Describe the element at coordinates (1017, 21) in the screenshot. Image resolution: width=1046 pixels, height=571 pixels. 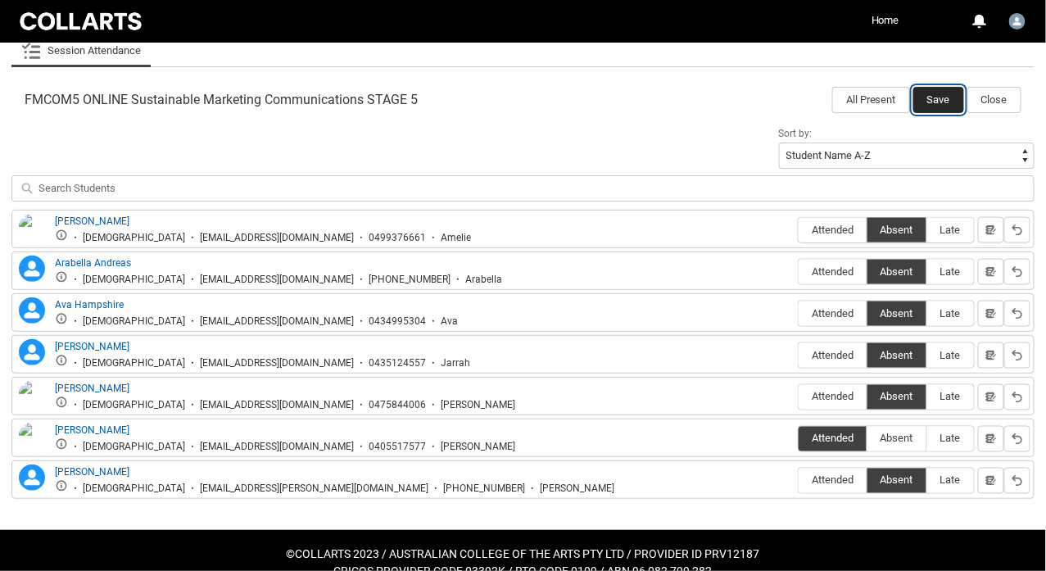
I see `img: Beck.Storer` at that location.